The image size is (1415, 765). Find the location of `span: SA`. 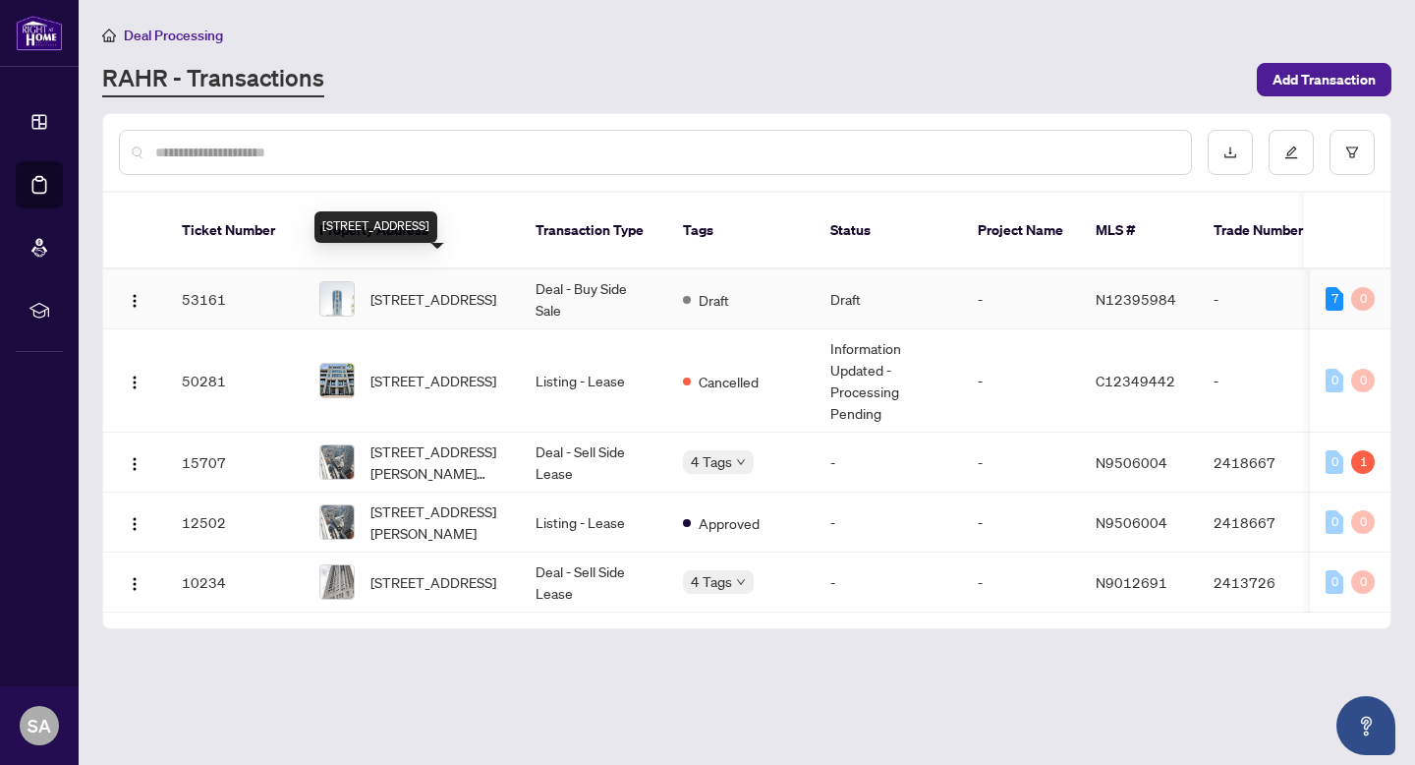

span: SA is located at coordinates (39, 725).